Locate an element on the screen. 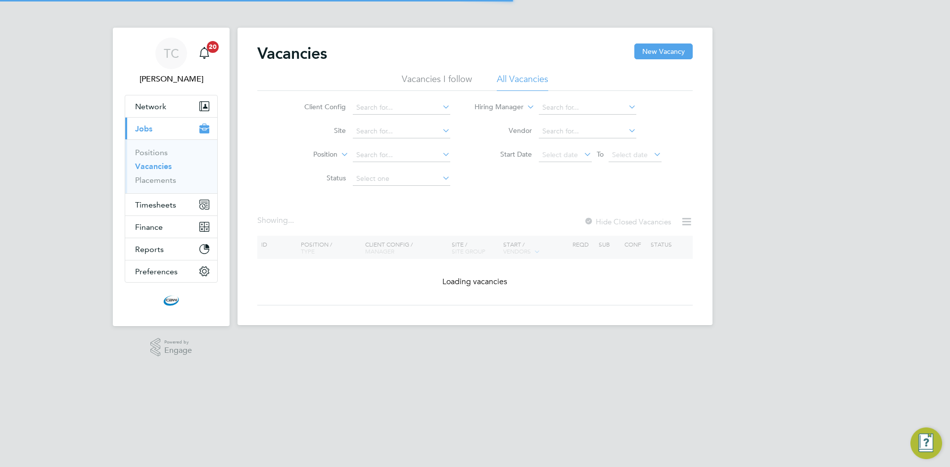  img: cbwstaffingsolutions-logo-retina.png is located at coordinates (171, 301).